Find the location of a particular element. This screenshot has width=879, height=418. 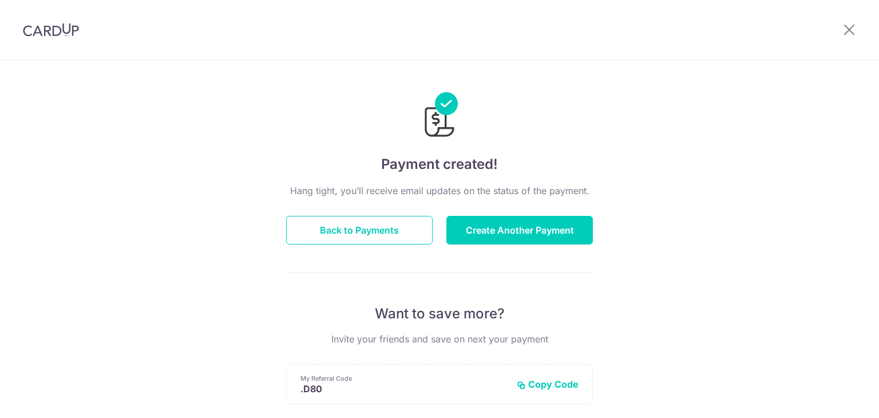

p: Hang tight, you’ll receive email updates on the status of the payment. is located at coordinates (440, 191).